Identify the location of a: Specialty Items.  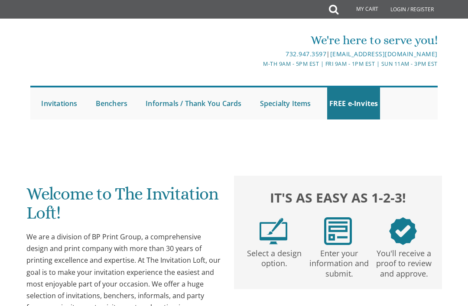
(286, 104).